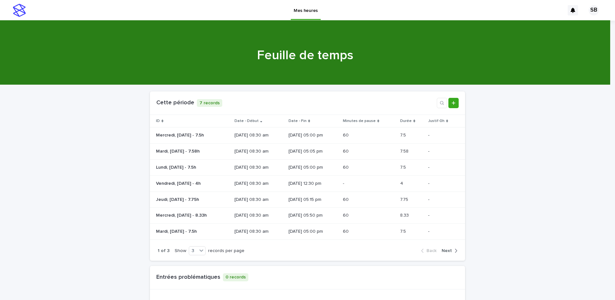 The width and height of the screenshot is (615, 300). I want to click on p: 7 records, so click(209, 103).